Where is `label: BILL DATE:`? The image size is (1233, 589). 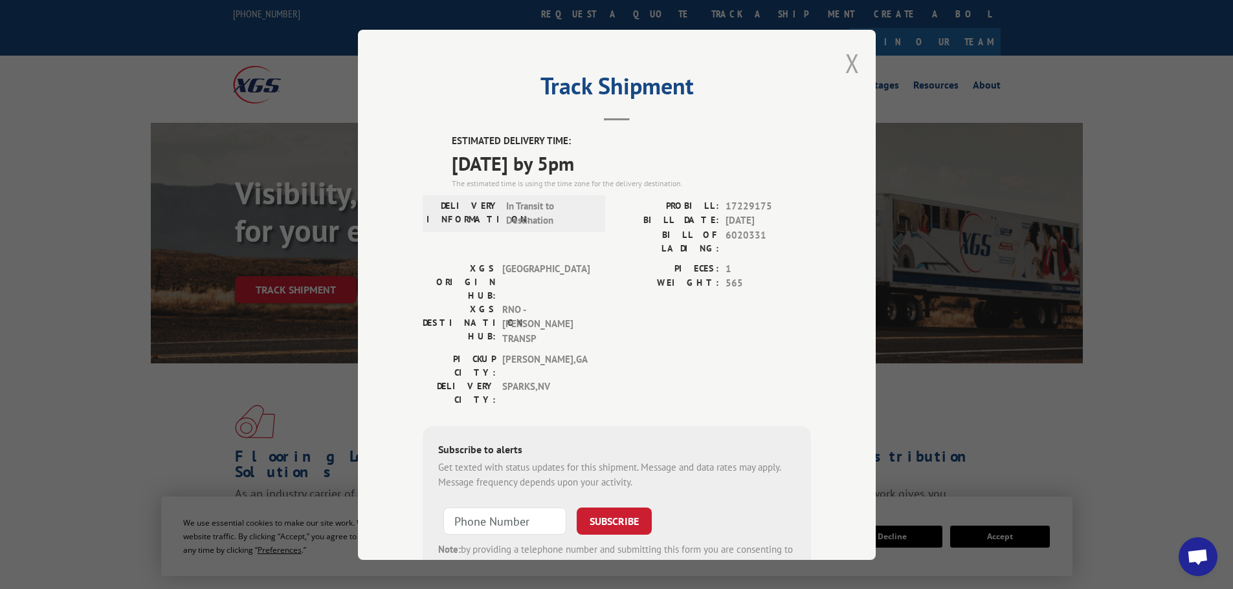 label: BILL DATE: is located at coordinates (668, 221).